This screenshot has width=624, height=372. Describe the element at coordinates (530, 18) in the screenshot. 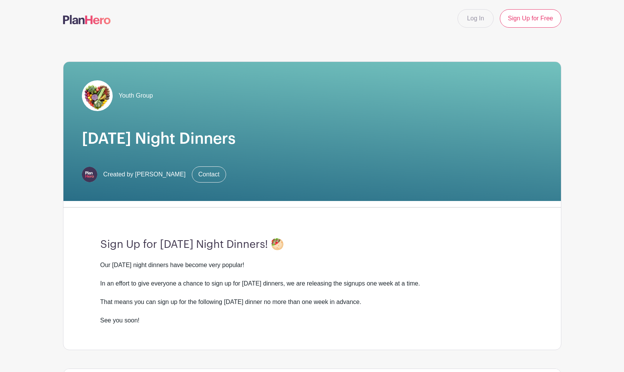

I see `a: Sign Up for Free` at that location.